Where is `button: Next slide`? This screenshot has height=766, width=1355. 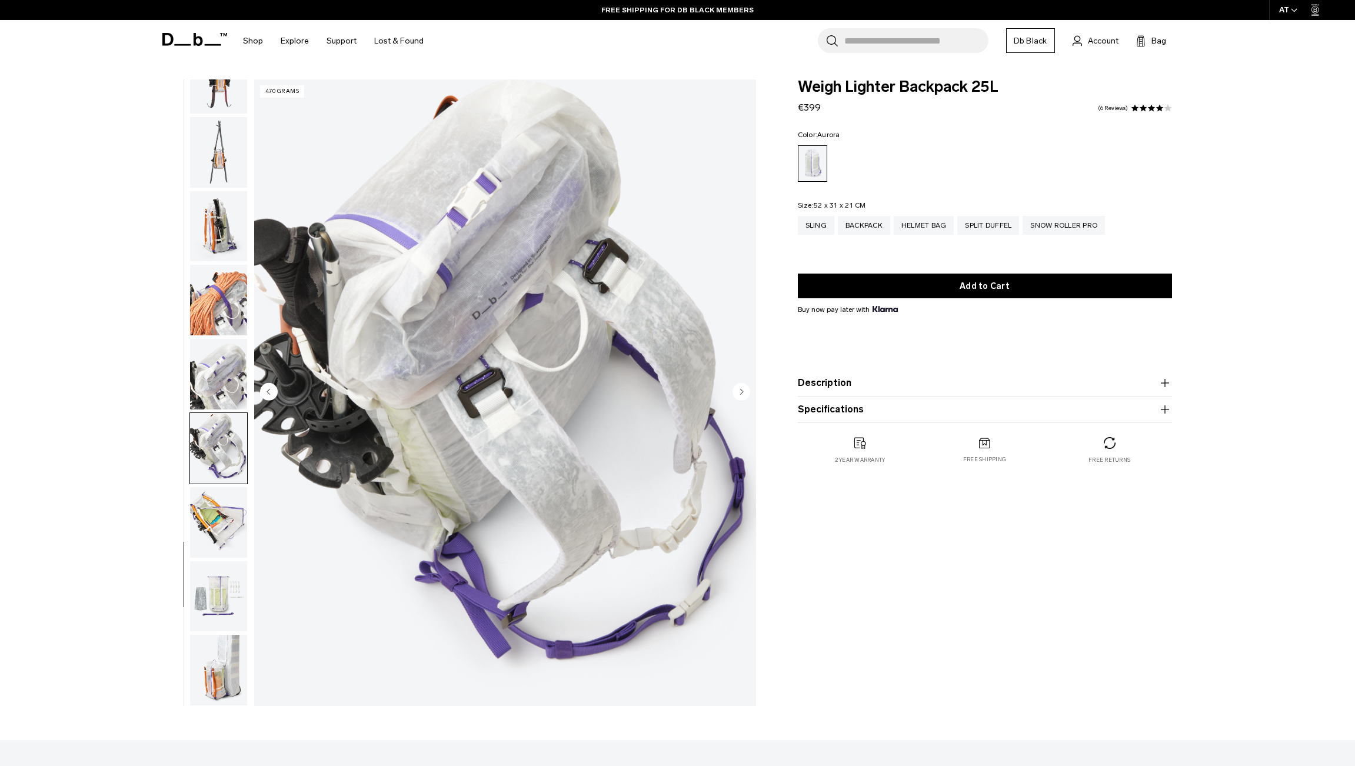
button: Next slide is located at coordinates (741, 392).